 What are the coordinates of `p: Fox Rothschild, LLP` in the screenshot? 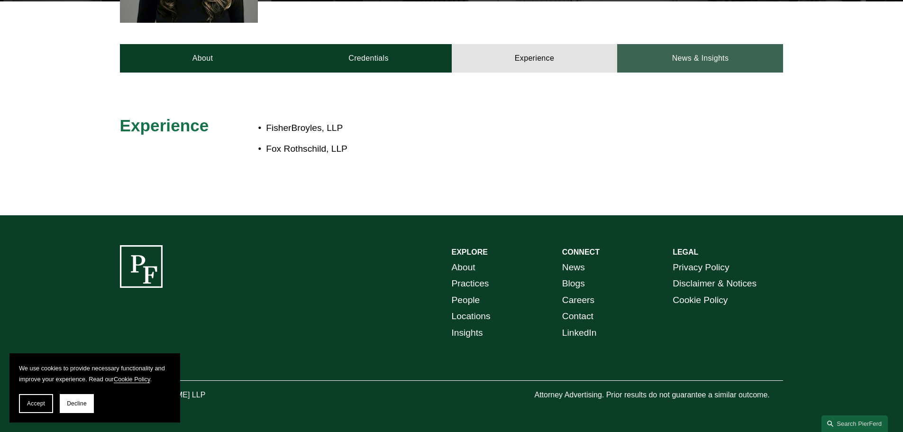 It's located at (483, 149).